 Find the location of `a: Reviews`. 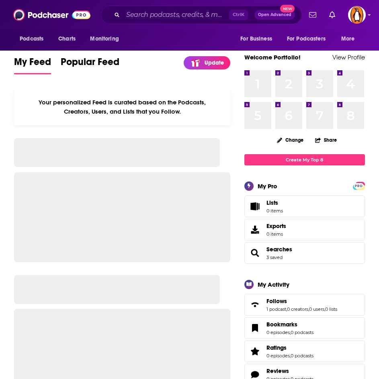

a: Reviews is located at coordinates (290, 371).